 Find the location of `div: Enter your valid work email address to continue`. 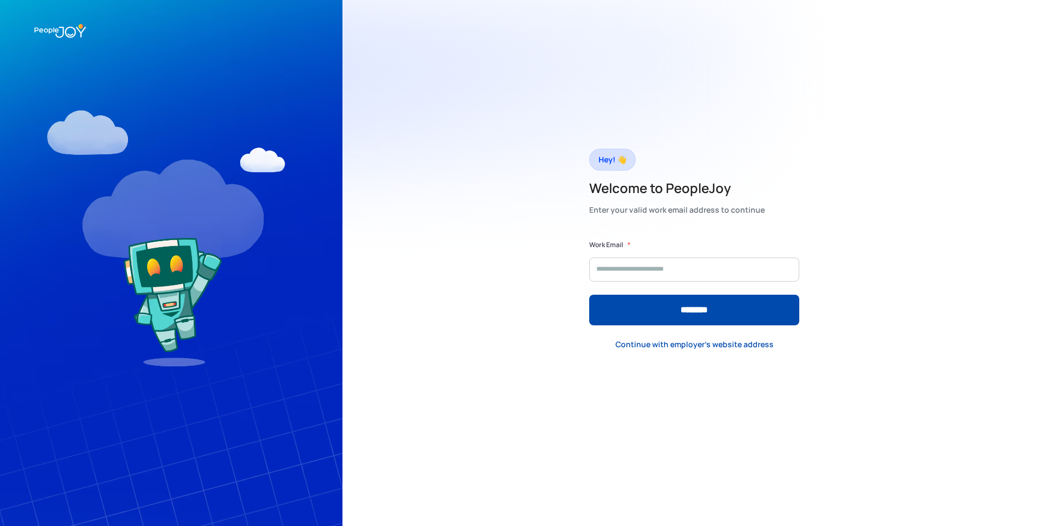

div: Enter your valid work email address to continue is located at coordinates (676, 210).